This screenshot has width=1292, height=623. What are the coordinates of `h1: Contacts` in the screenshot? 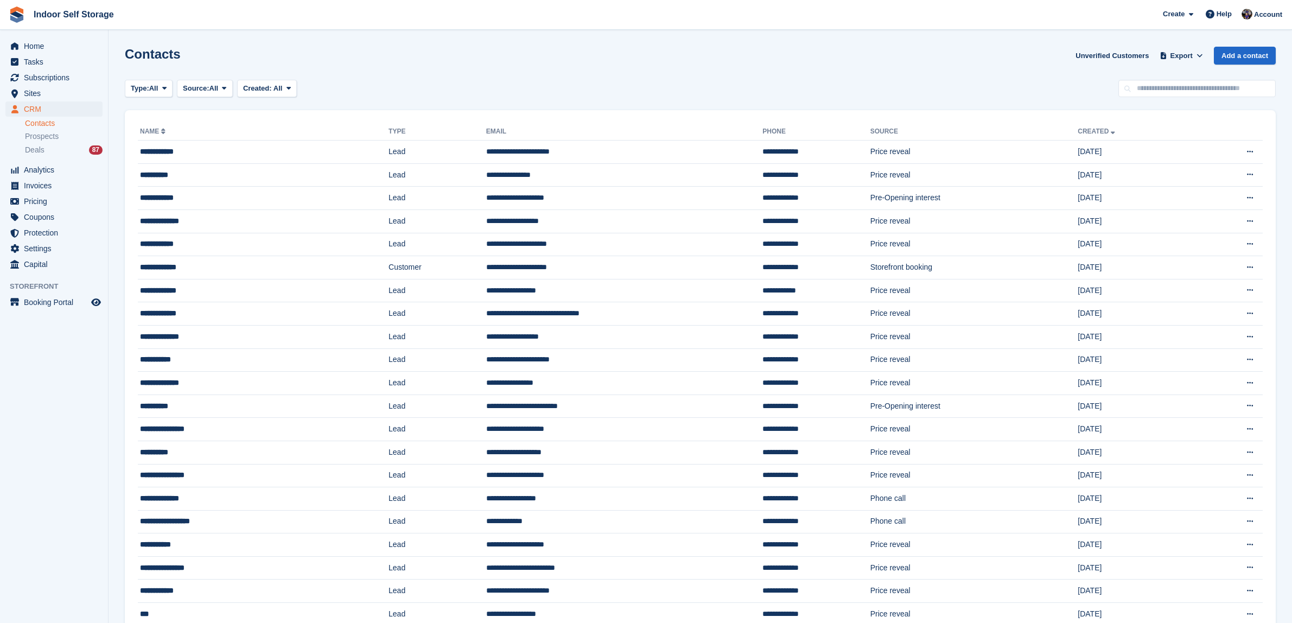 It's located at (153, 54).